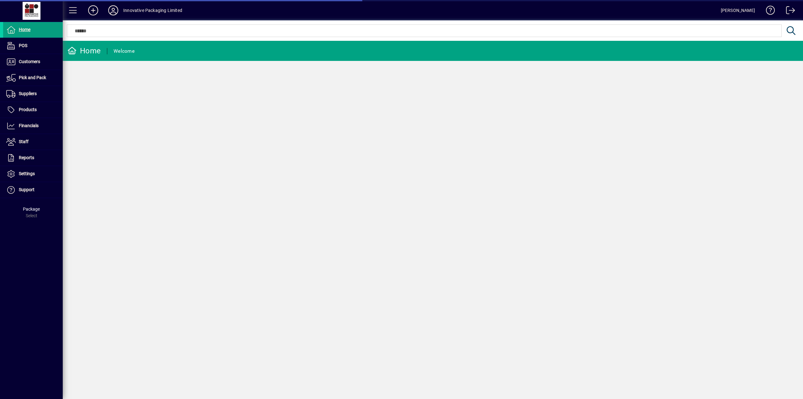 The height and width of the screenshot is (399, 803). What do you see at coordinates (33, 126) in the screenshot?
I see `a: Financials` at bounding box center [33, 126].